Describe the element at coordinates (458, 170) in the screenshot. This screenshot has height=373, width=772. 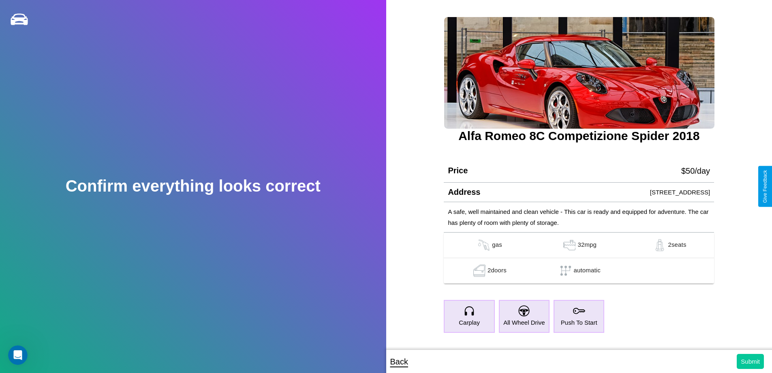
I see `h4: Price` at that location.